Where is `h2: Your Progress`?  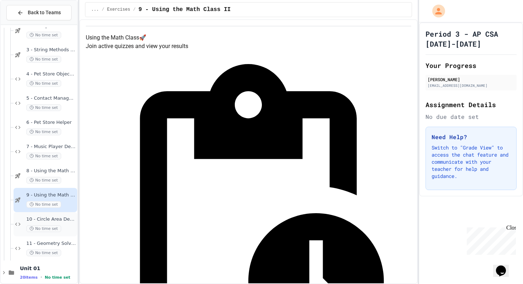 h2: Your Progress is located at coordinates (471, 65).